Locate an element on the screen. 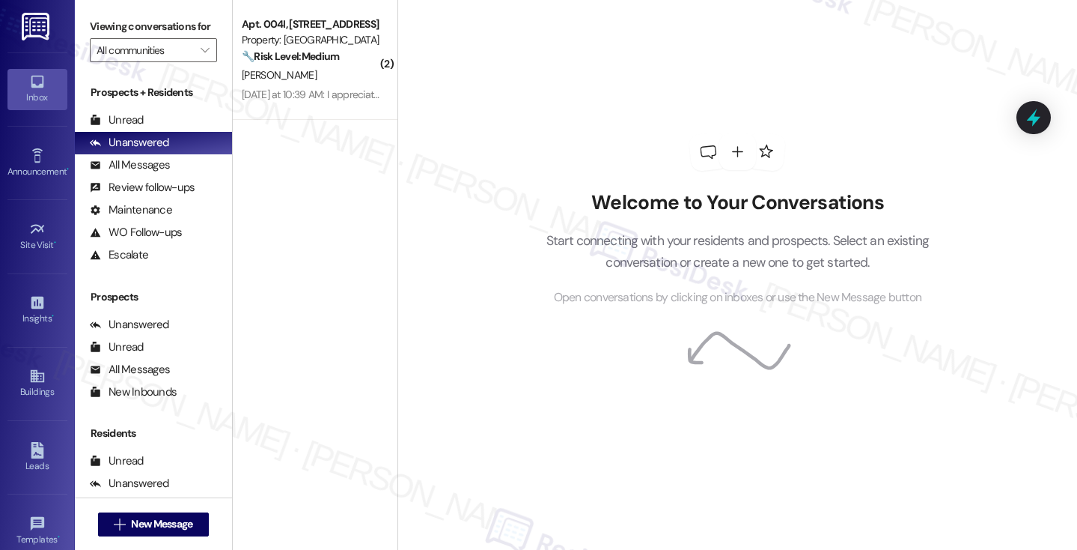  div: Escalate is located at coordinates (119, 255).